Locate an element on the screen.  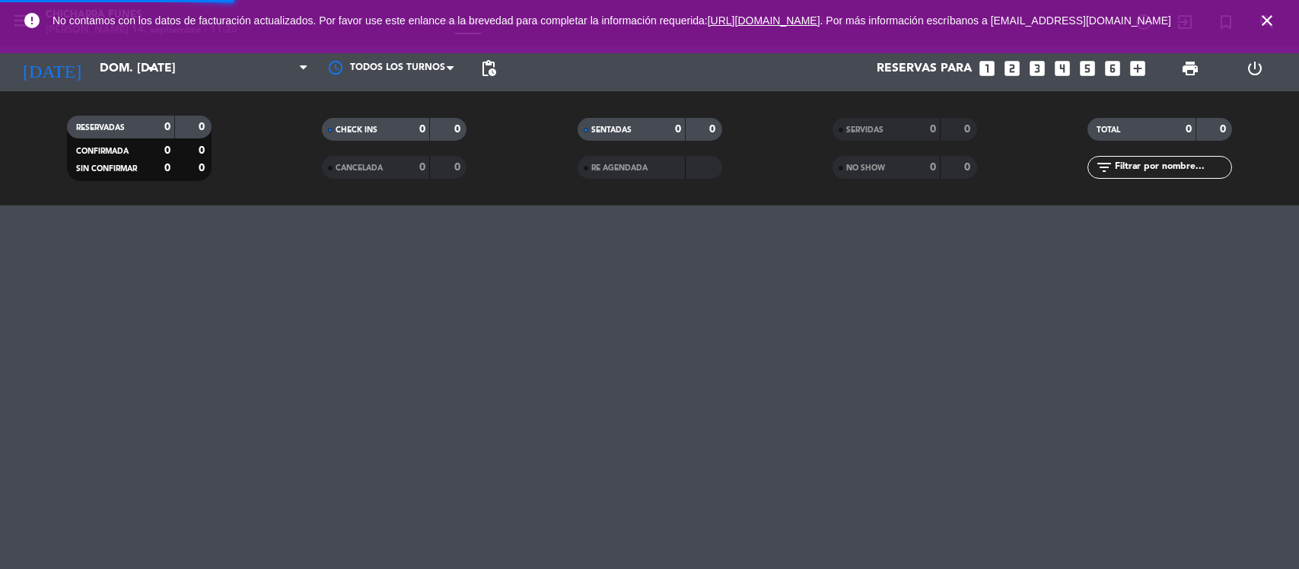
i: looks_6 is located at coordinates (1112, 68).